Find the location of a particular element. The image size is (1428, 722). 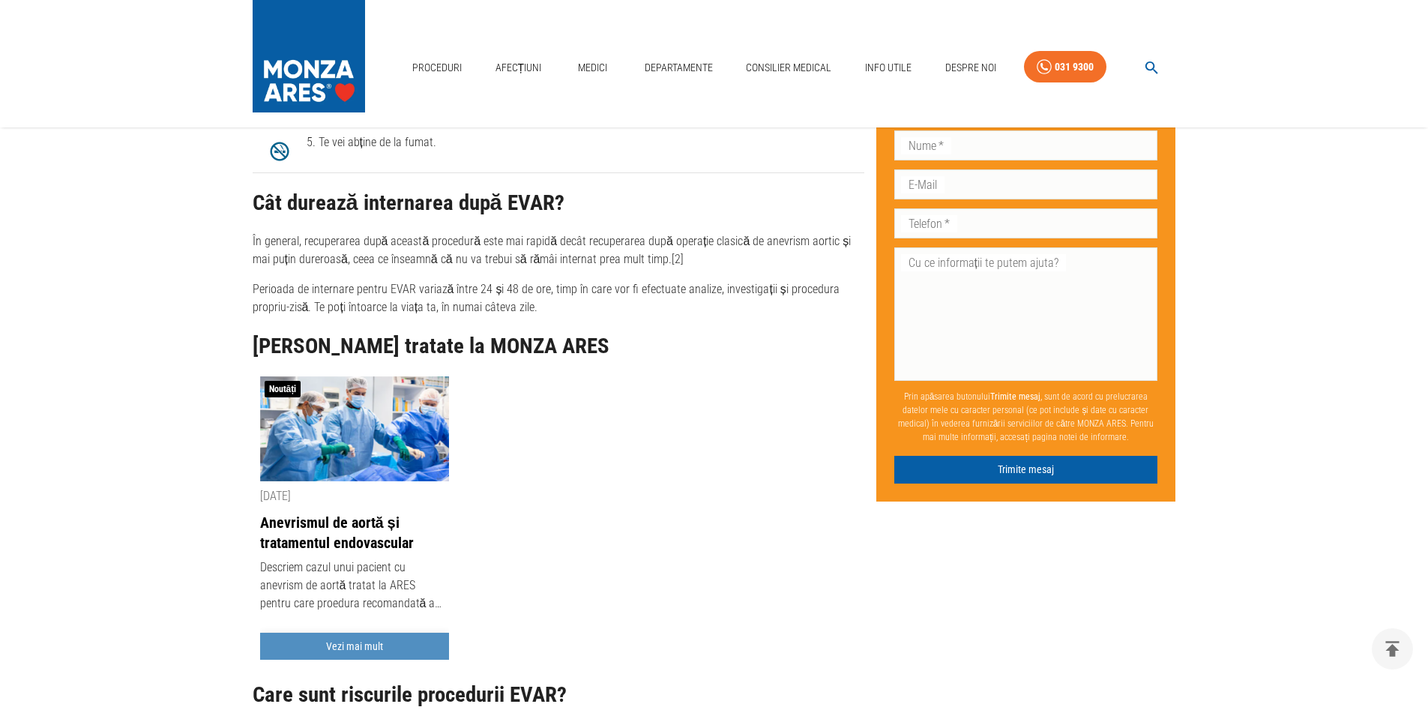

a: Despre Noi is located at coordinates (971, 67).